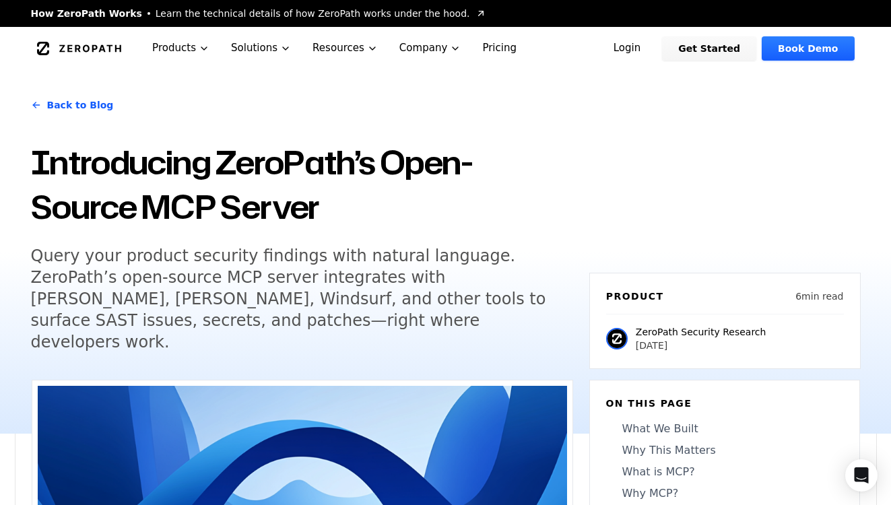  Describe the element at coordinates (725, 403) in the screenshot. I see `h6: On this page` at that location.